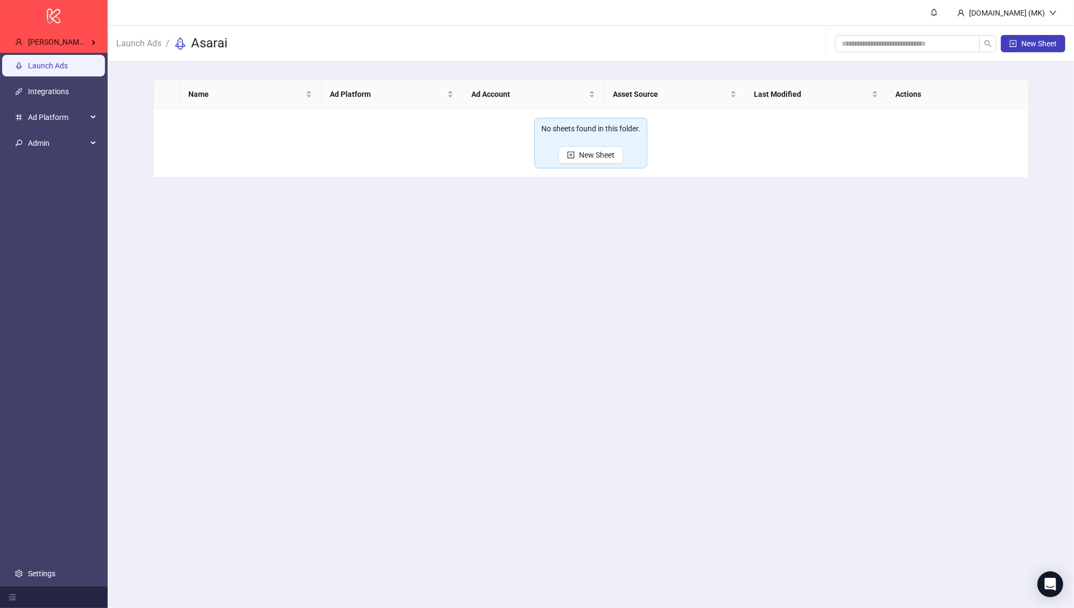 The image size is (1074, 608). Describe the element at coordinates (816, 94) in the screenshot. I see `th: Last Modified` at that location.